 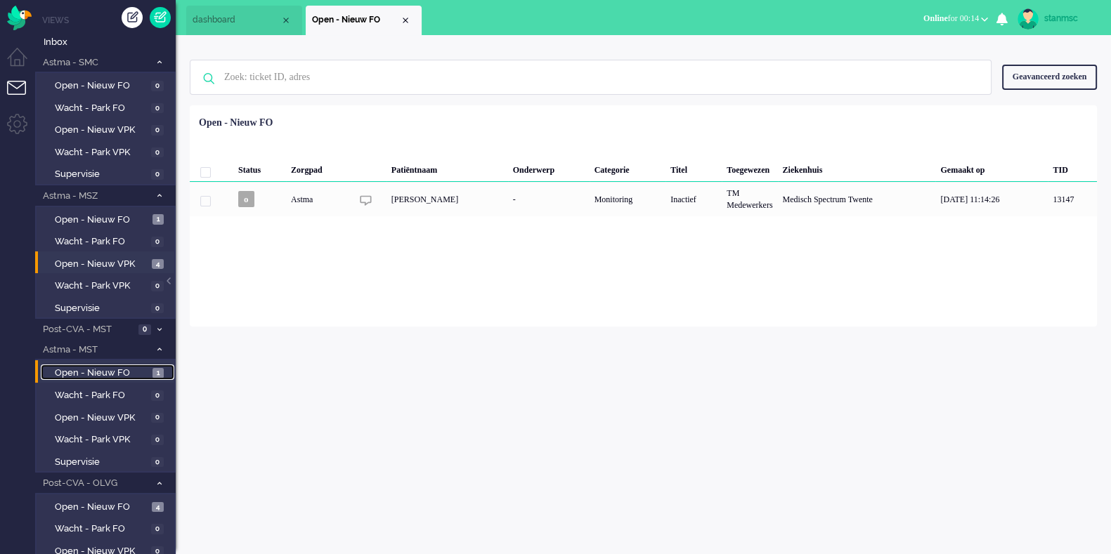 What do you see at coordinates (991, 168) in the screenshot?
I see `div: Gemaakt op` at bounding box center [991, 168].